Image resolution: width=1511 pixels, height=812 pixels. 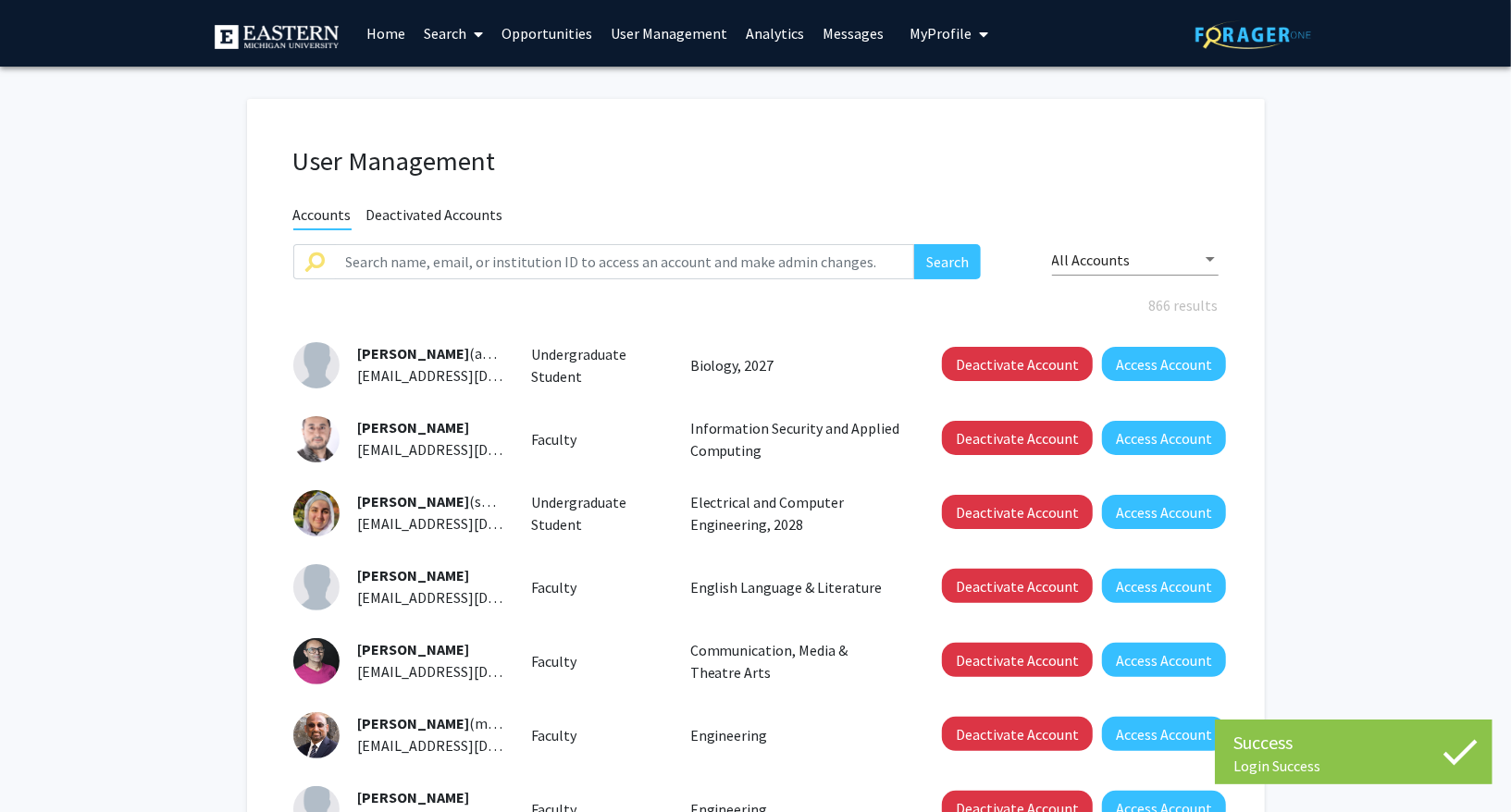 What do you see at coordinates (449, 354) in the screenshot?
I see `span: (aabbas14)` at bounding box center [449, 354].